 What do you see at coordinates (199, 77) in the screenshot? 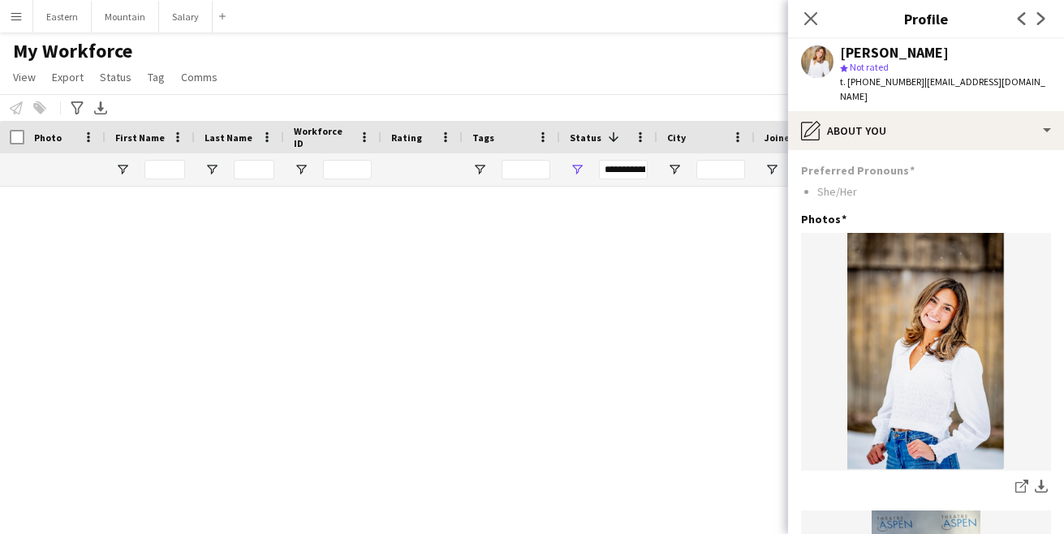
I see `span: Comms` at bounding box center [199, 77].